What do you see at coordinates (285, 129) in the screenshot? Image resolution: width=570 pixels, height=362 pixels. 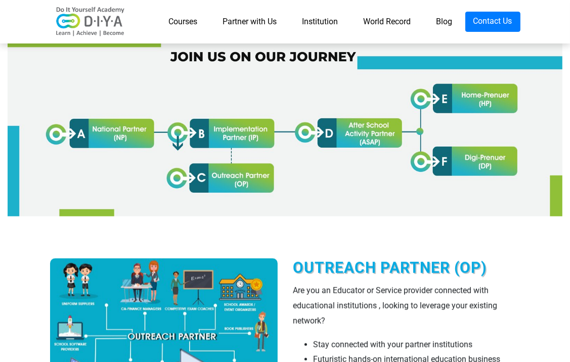 I see `img: Infographic.jpg` at bounding box center [285, 129].